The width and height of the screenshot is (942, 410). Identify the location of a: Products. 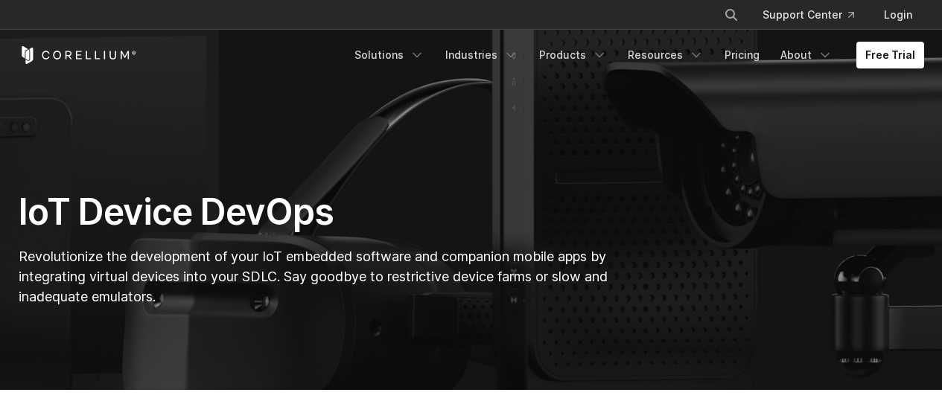
(572, 55).